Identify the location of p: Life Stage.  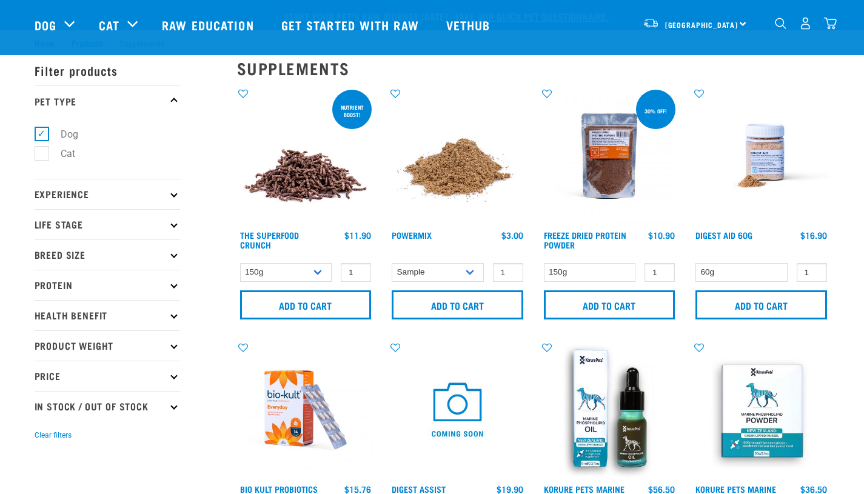
(107, 224).